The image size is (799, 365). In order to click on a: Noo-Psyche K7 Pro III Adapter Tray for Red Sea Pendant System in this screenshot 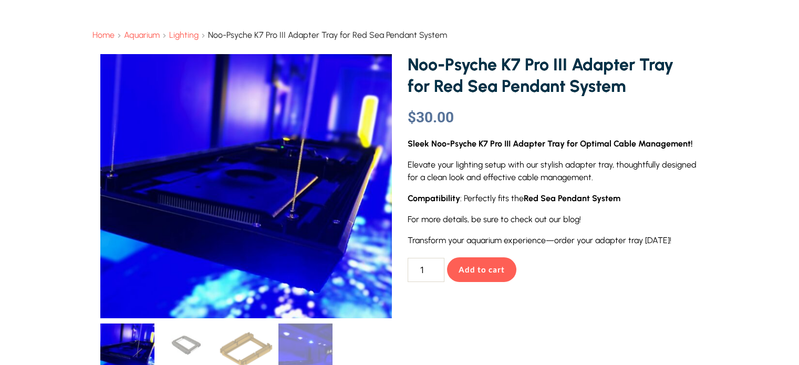, I will do `click(327, 35)`.